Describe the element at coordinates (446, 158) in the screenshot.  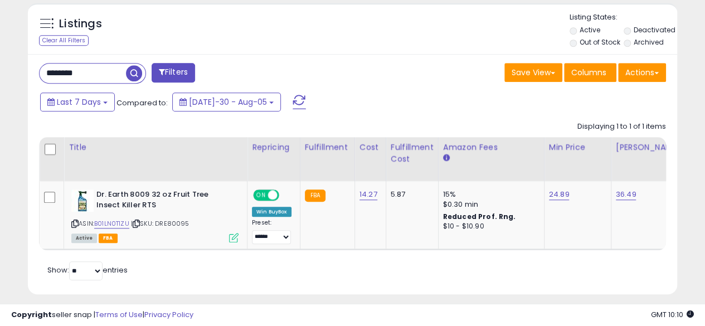
I see `small: Amazon Fees.` at that location.